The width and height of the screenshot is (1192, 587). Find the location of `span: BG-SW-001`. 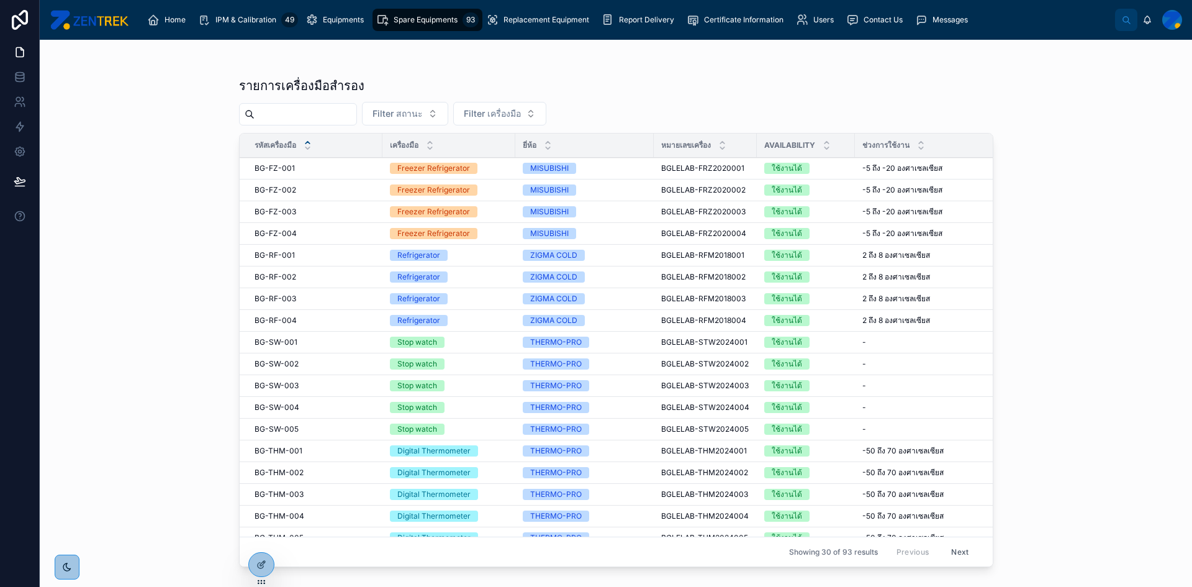

span: BG-SW-001 is located at coordinates (276, 342).